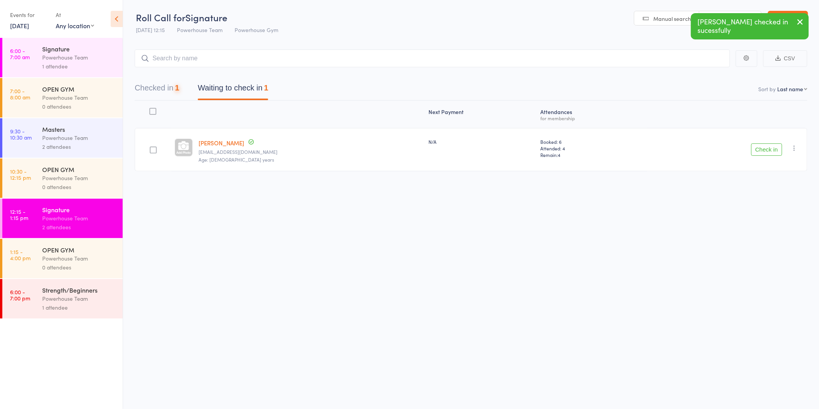 The height and width of the screenshot is (409, 819). What do you see at coordinates (161, 17) in the screenshot?
I see `span: Roll Call for` at bounding box center [161, 17].